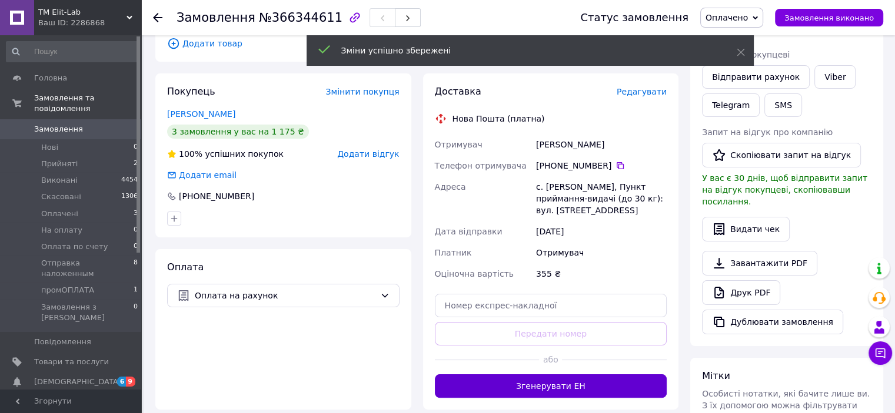  What do you see at coordinates (450, 187) in the screenshot?
I see `span: Адреса` at bounding box center [450, 187].